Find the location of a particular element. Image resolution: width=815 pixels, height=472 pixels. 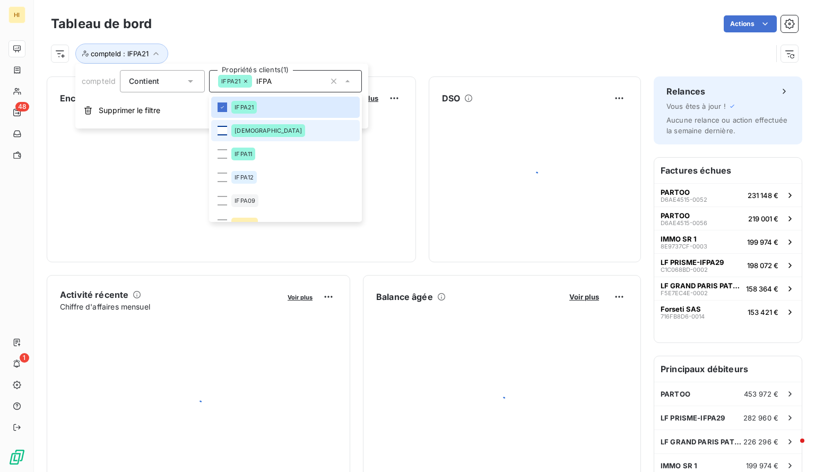

span: Vous êtes à jour ! is located at coordinates (696, 106).